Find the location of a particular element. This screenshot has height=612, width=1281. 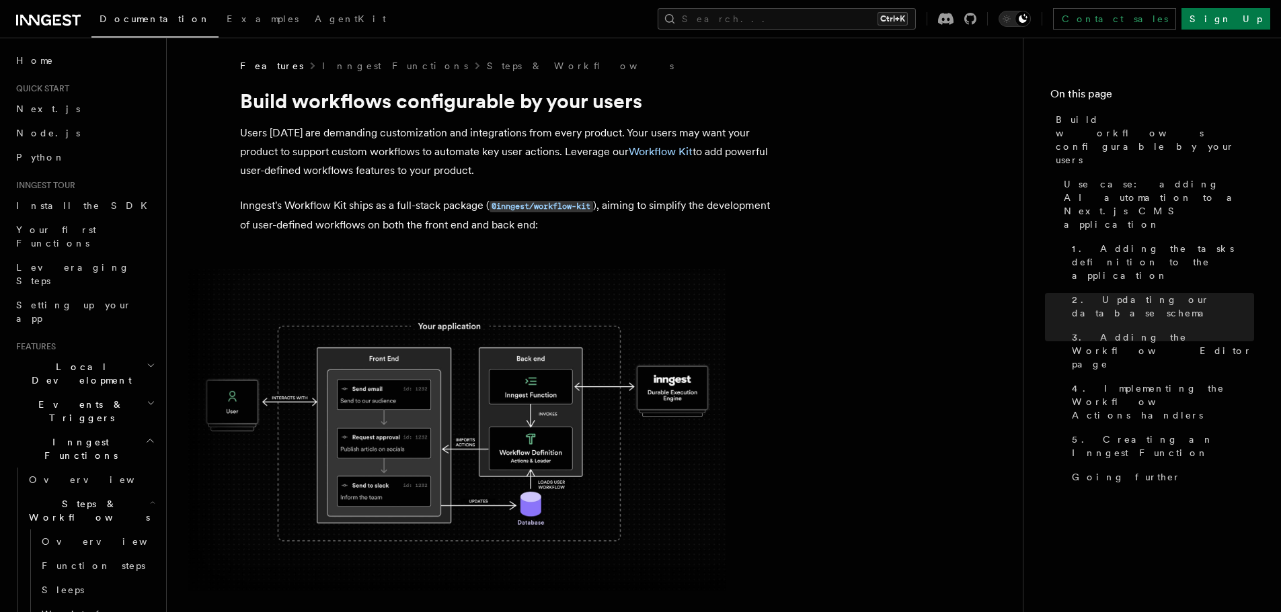

button: Search...Ctrl+K is located at coordinates (786, 19).